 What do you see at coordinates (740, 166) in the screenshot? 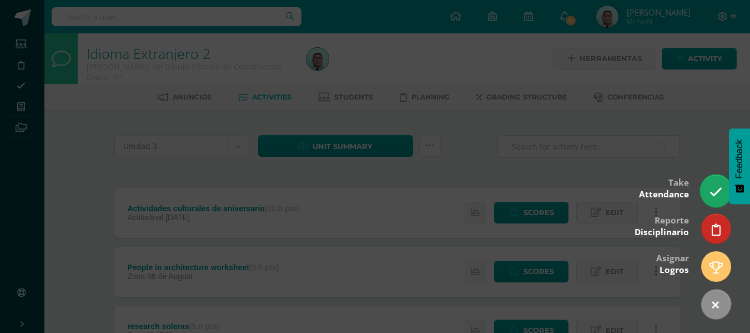
I see `button: Feedback - Mostrar encuesta` at bounding box center [740, 166].